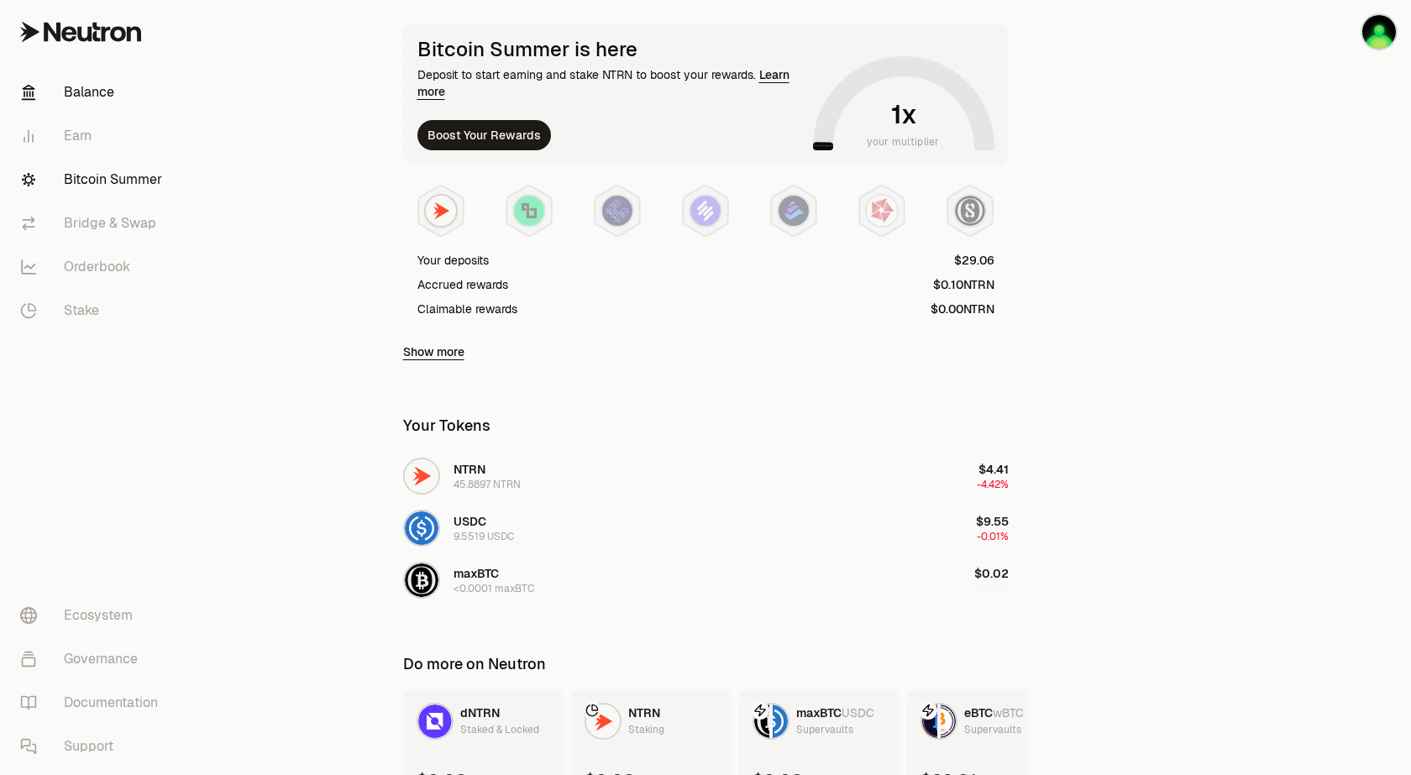 This screenshot has height=775, width=1411. What do you see at coordinates (978, 713) in the screenshot?
I see `span: eBTC` at bounding box center [978, 713].